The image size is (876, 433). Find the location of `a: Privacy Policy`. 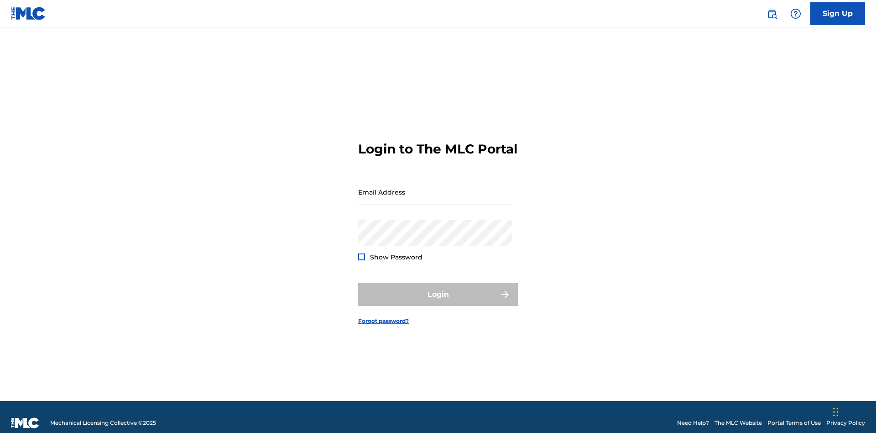

a: Privacy Policy is located at coordinates (846, 423).